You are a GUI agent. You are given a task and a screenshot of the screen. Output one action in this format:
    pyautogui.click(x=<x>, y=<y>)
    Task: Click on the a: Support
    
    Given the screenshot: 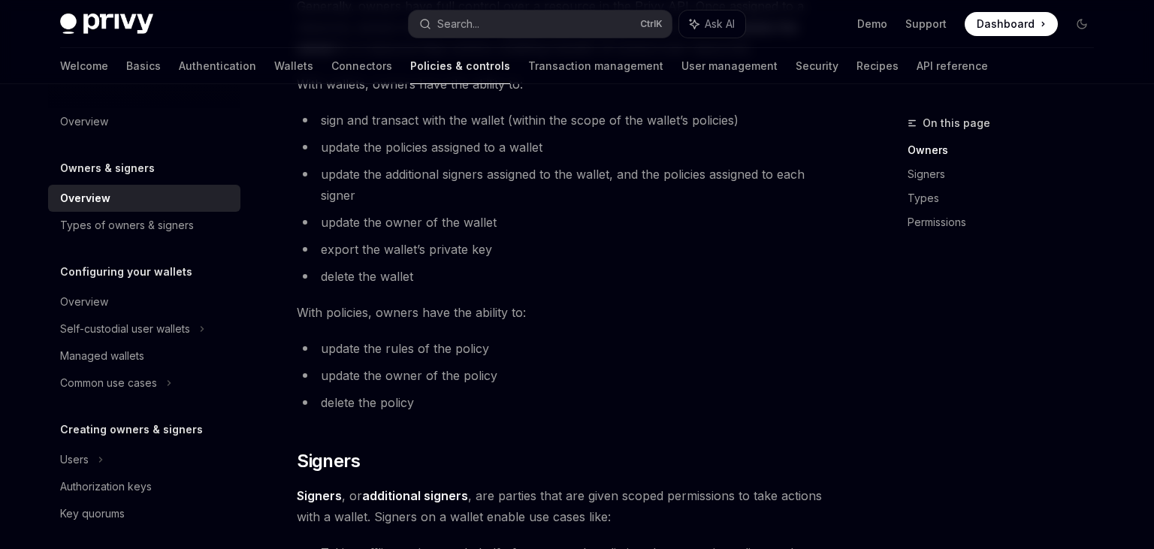 What is the action you would take?
    pyautogui.click(x=926, y=24)
    